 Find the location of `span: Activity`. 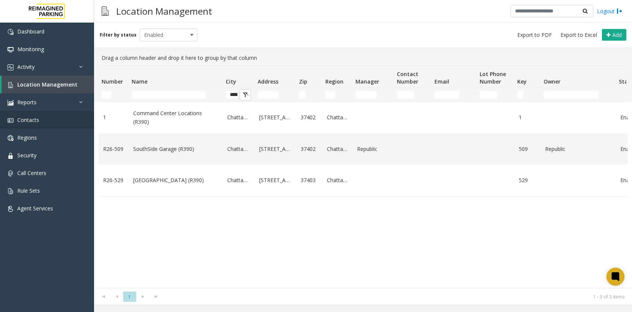

span: Activity is located at coordinates (26, 67).